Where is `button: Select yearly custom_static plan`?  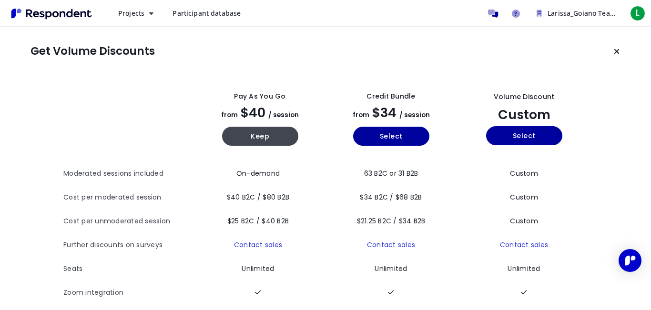 button: Select yearly custom_static plan is located at coordinates (524, 136).